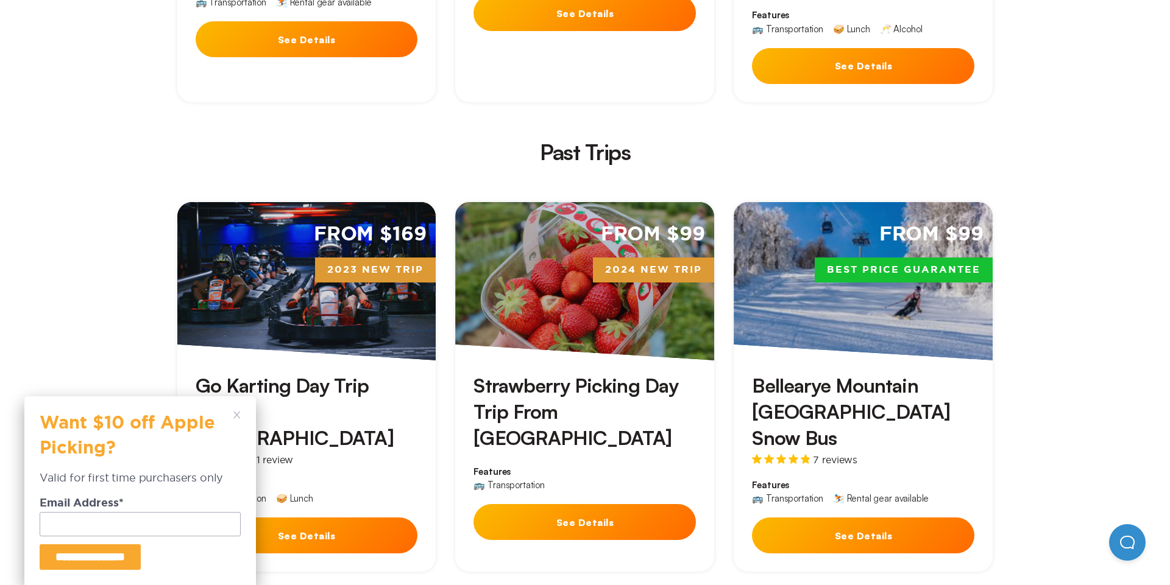  Describe the element at coordinates (375, 270) in the screenshot. I see `span: 2023 New Trip` at that location.